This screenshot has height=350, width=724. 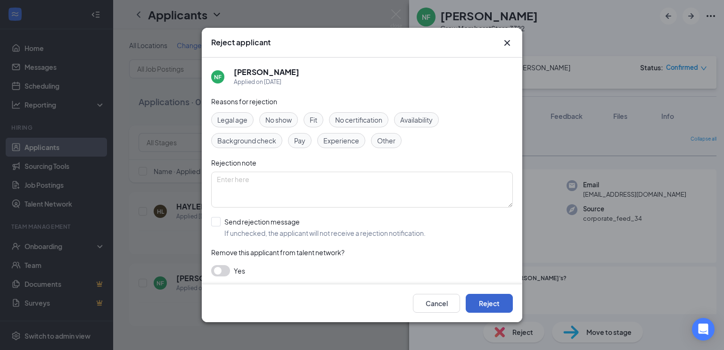 What do you see at coordinates (703, 329) in the screenshot?
I see `div: Open Intercom Messenger` at bounding box center [703, 329].